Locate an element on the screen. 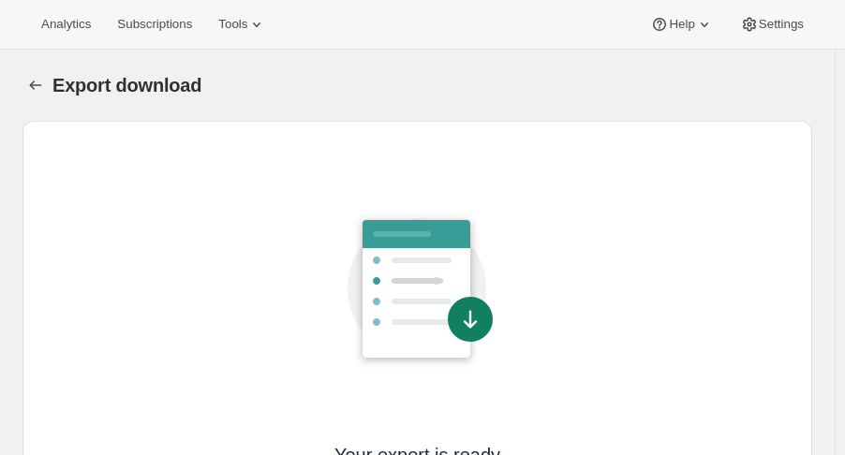 The image size is (845, 455). button: Analytics is located at coordinates (66, 24).